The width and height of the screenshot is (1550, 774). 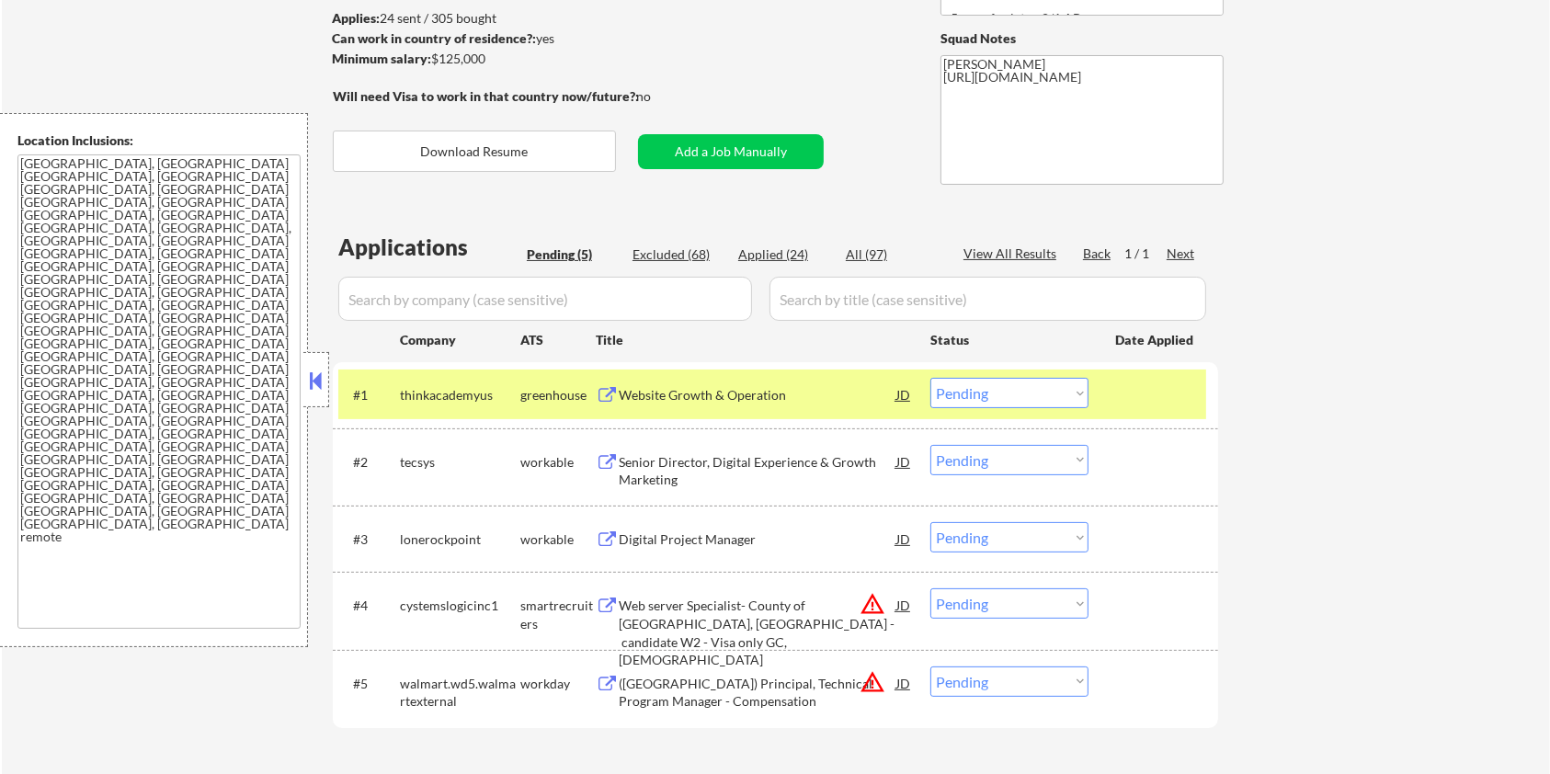 I want to click on div: walmart.wd5.walmartexternal, so click(x=460, y=692).